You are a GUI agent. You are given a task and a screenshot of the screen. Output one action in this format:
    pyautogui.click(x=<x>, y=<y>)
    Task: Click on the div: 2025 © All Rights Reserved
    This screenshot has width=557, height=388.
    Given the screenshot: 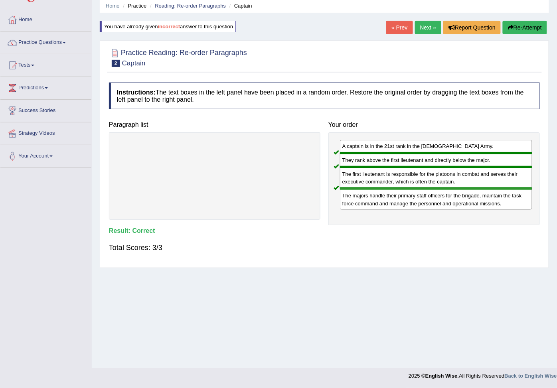 What is the action you would take?
    pyautogui.click(x=483, y=374)
    